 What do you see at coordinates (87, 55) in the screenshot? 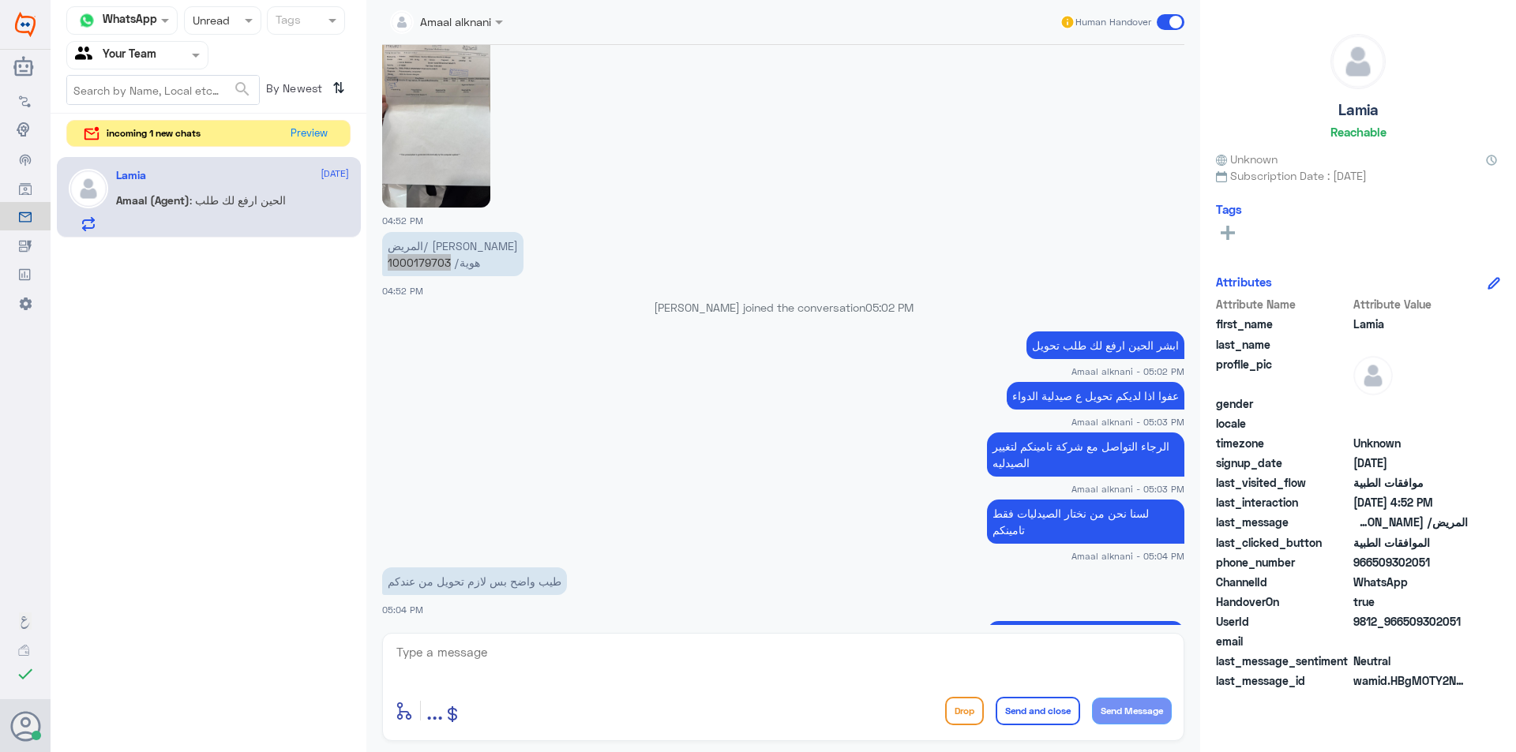
I see `img: yourTeam.svg` at bounding box center [87, 55].